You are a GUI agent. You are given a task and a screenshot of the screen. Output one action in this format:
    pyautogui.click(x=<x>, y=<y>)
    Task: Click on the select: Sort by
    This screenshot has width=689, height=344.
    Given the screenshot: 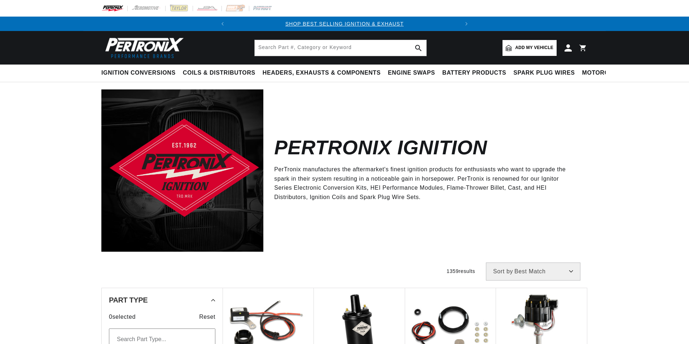 What is the action you would take?
    pyautogui.click(x=533, y=272)
    